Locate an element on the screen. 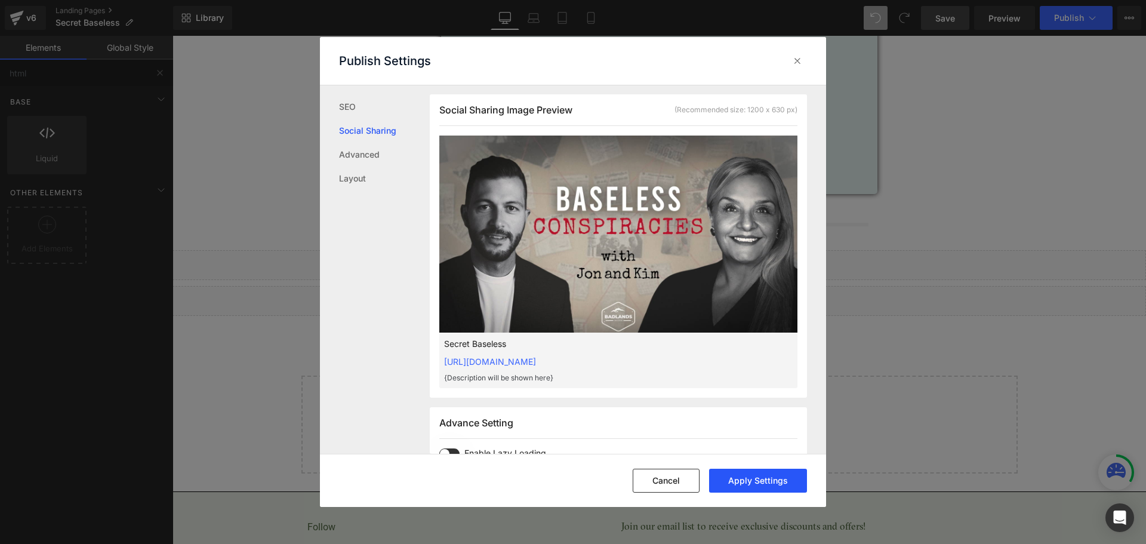 This screenshot has height=544, width=1146. a: Layout is located at coordinates (384, 178).